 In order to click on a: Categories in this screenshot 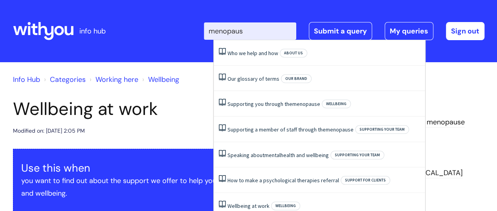, I will do `click(68, 79)`.